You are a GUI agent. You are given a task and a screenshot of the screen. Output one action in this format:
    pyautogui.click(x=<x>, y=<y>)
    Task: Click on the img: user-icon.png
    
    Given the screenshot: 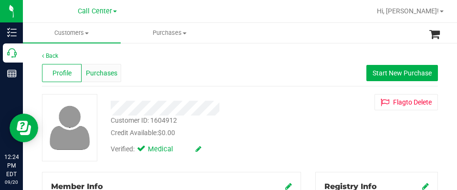 What is the action you would take?
    pyautogui.click(x=70, y=127)
    